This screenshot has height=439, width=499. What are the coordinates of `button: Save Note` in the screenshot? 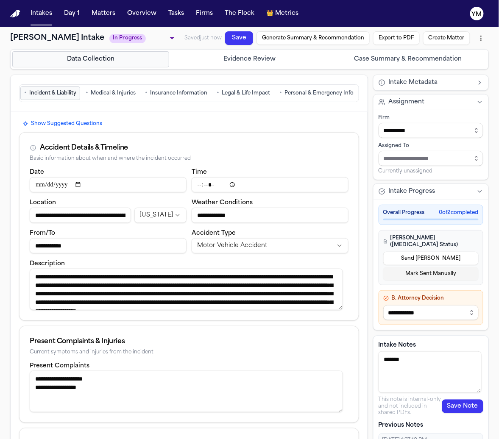 It's located at (462, 406).